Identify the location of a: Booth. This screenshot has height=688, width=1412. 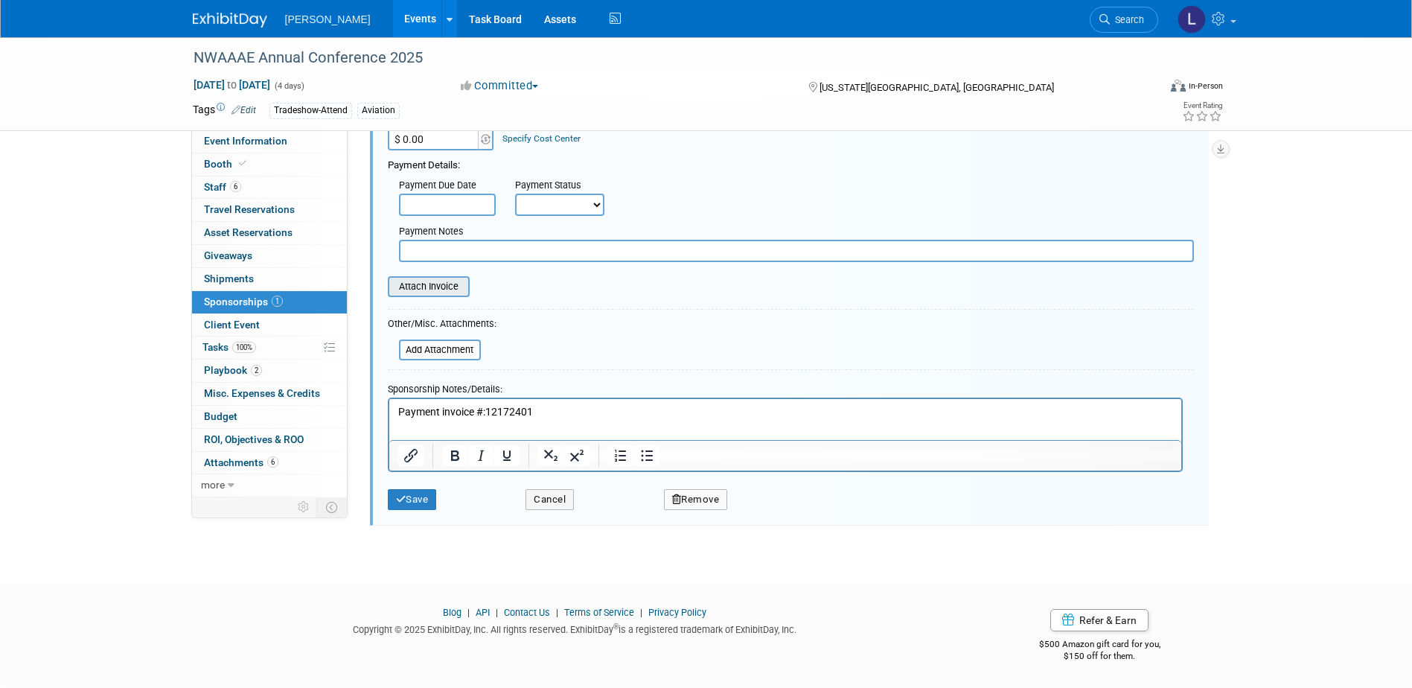
(269, 164).